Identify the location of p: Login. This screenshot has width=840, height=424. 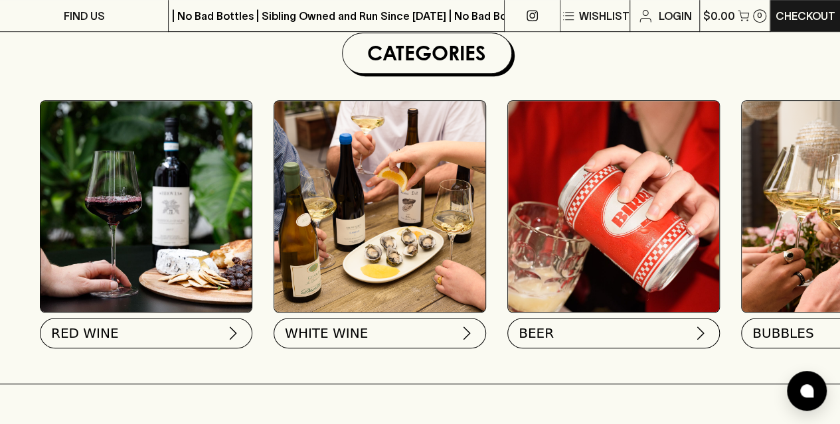
(675, 16).